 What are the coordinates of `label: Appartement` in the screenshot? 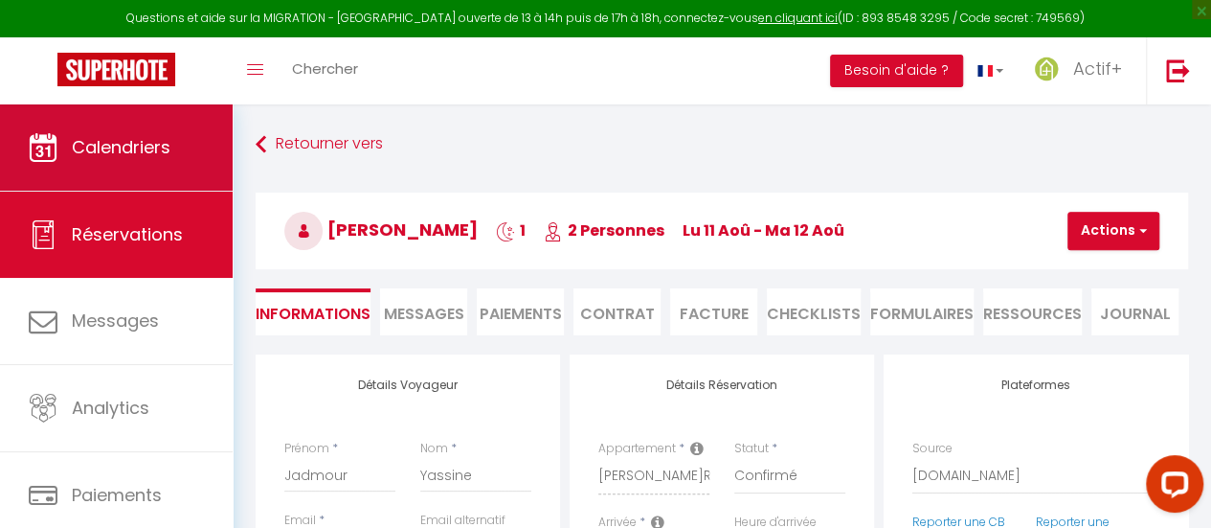 It's located at (637, 448).